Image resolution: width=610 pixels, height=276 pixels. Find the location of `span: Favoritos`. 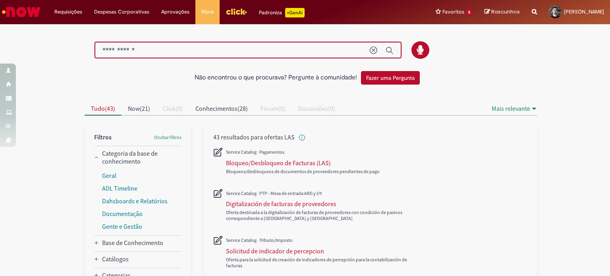

span: Favoritos is located at coordinates (453, 12).